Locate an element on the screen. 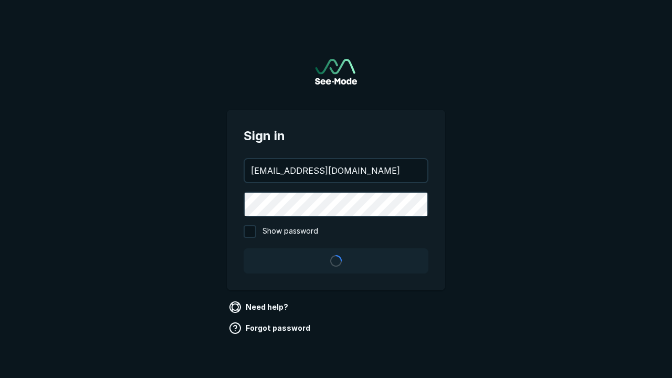 Image resolution: width=672 pixels, height=378 pixels. a: Need help? is located at coordinates (259, 307).